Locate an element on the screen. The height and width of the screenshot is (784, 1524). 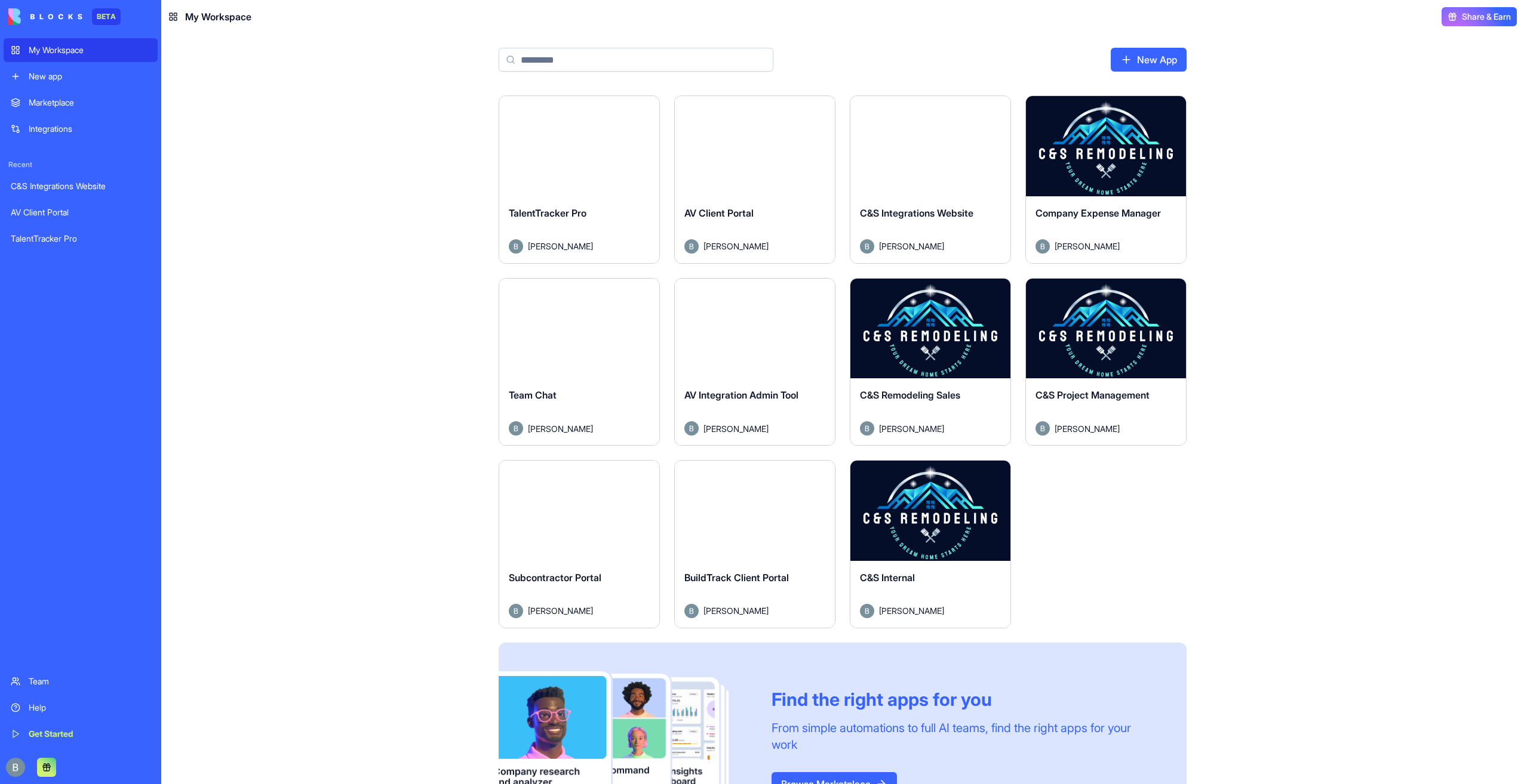
span: C&S Integrations Website is located at coordinates (916, 213).